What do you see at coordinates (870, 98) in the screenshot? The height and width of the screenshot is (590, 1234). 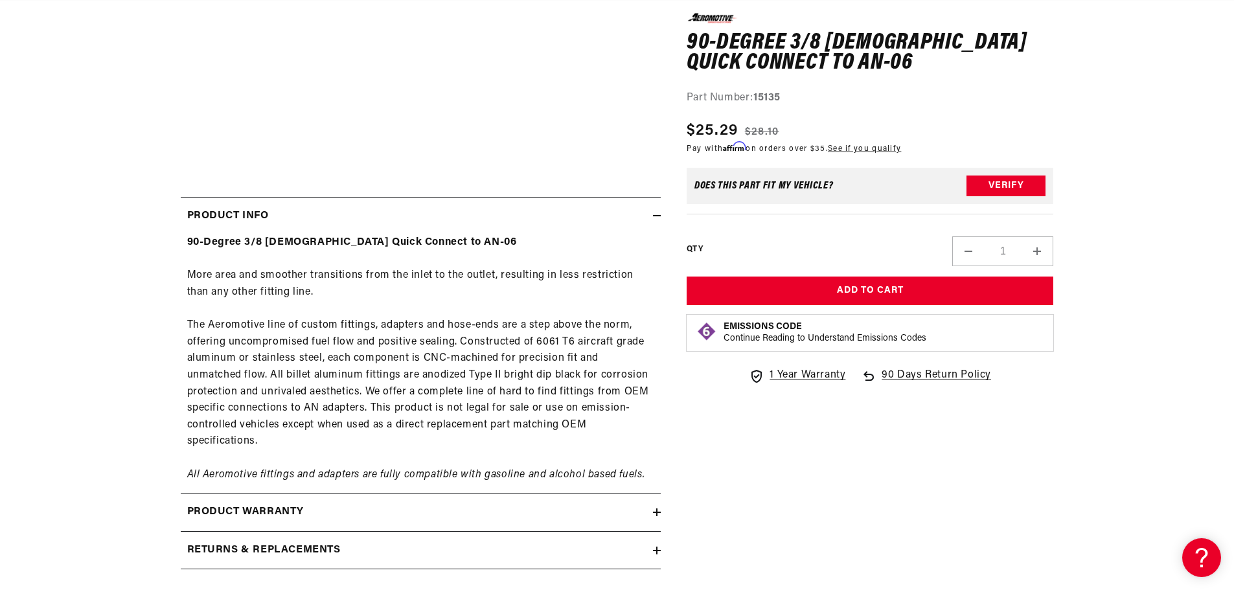 I see `div: Part Number:` at bounding box center [870, 98].